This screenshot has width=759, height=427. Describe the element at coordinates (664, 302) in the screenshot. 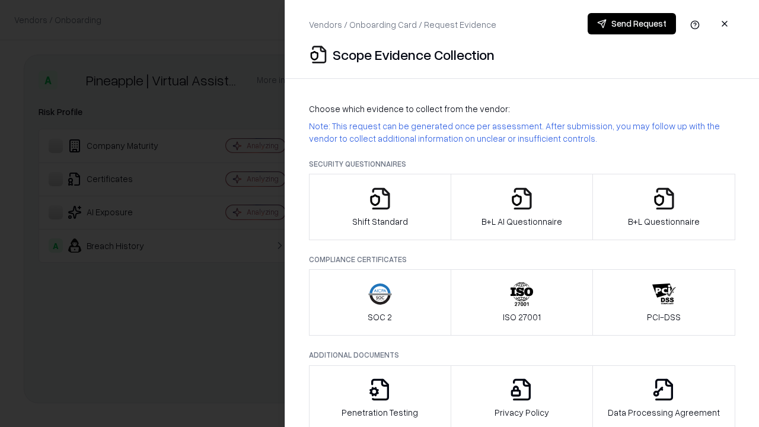

I see `button: PCI-DSS` at that location.